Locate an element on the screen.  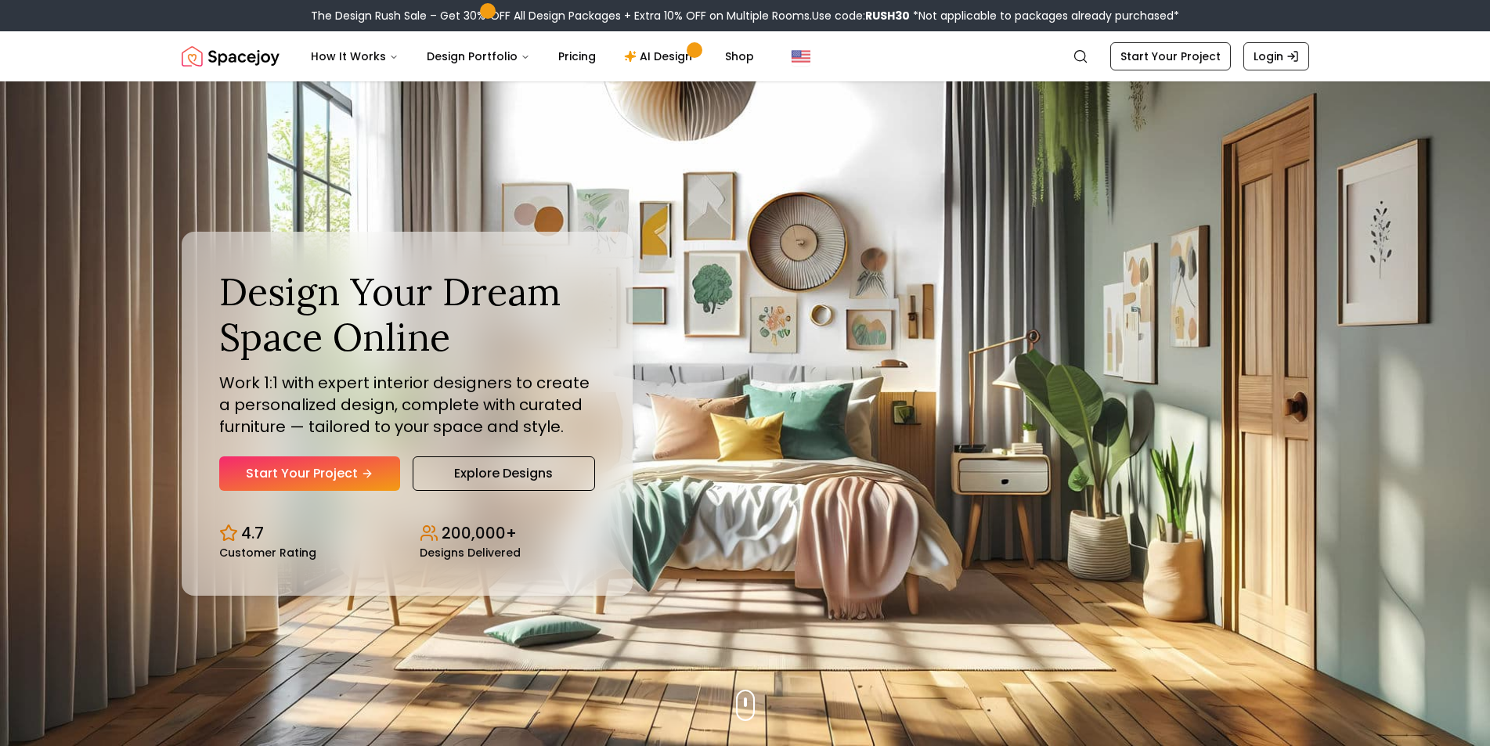
div: Design stats is located at coordinates (407, 534).